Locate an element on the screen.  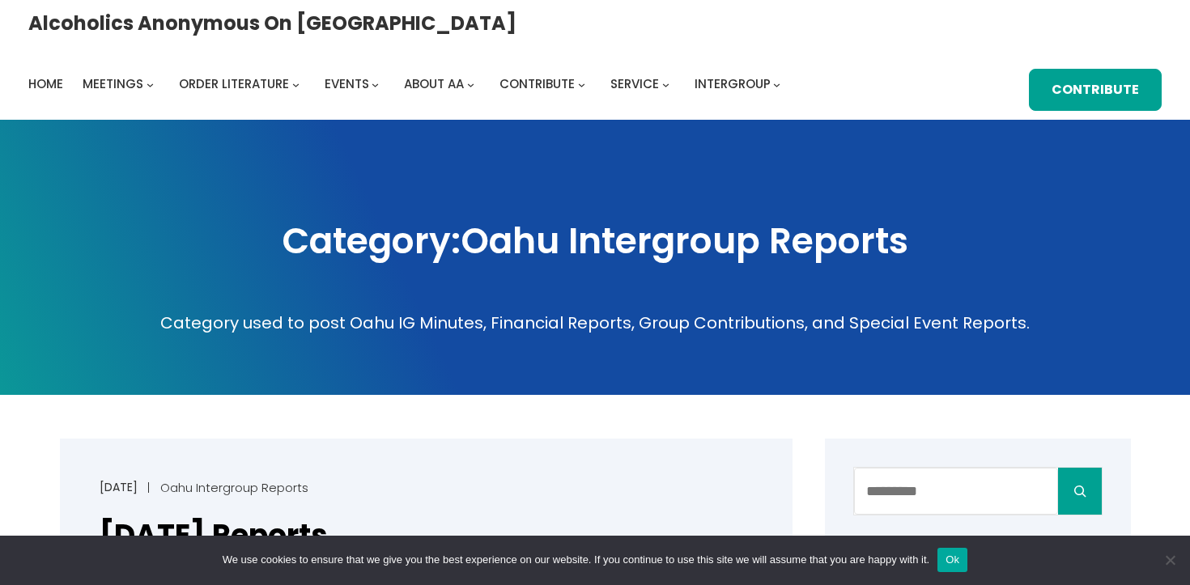
a: Service is located at coordinates (635, 84).